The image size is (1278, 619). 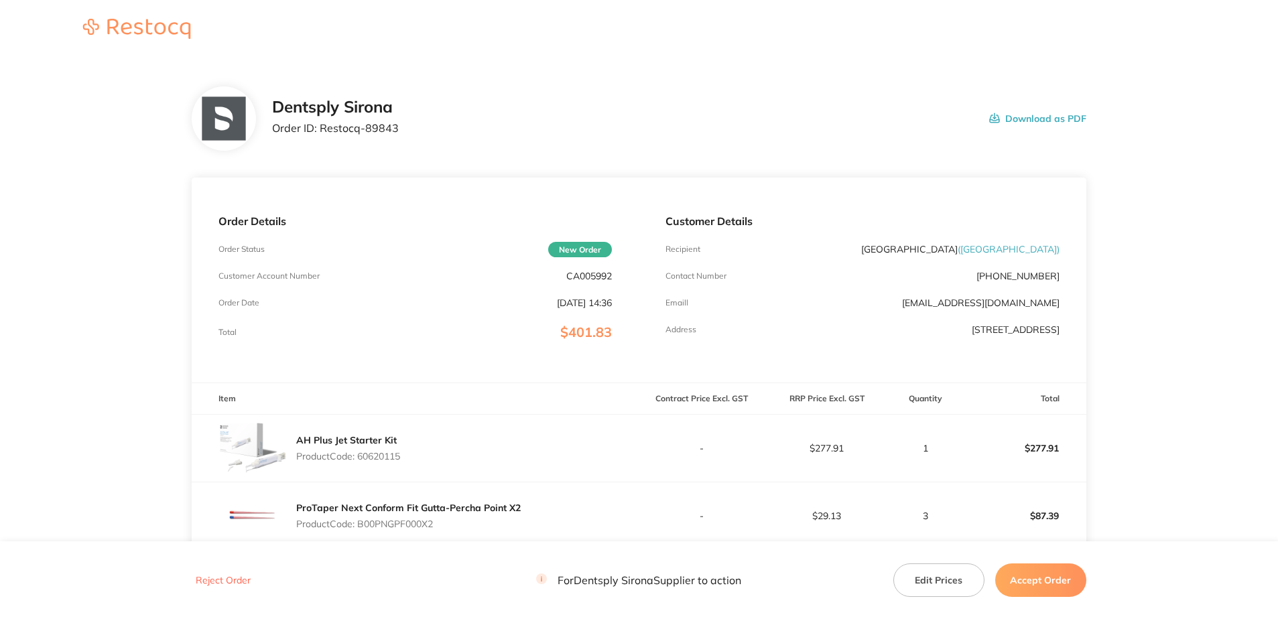 I want to click on th: Quantity, so click(x=925, y=399).